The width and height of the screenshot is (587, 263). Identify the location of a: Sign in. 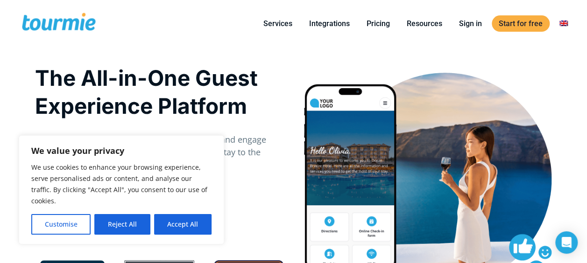
(470, 23).